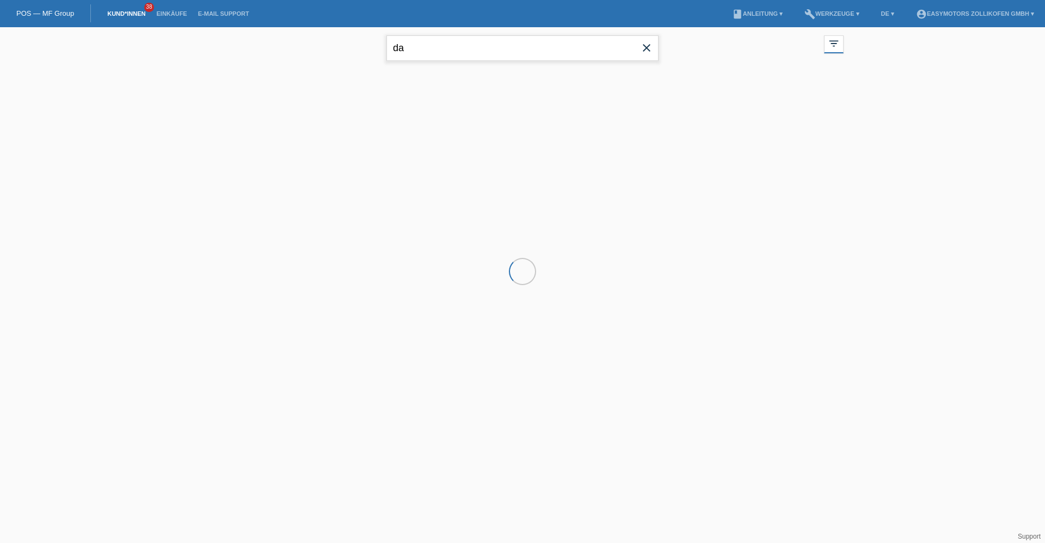 This screenshot has height=543, width=1045. I want to click on a: POS — MF Group, so click(45, 13).